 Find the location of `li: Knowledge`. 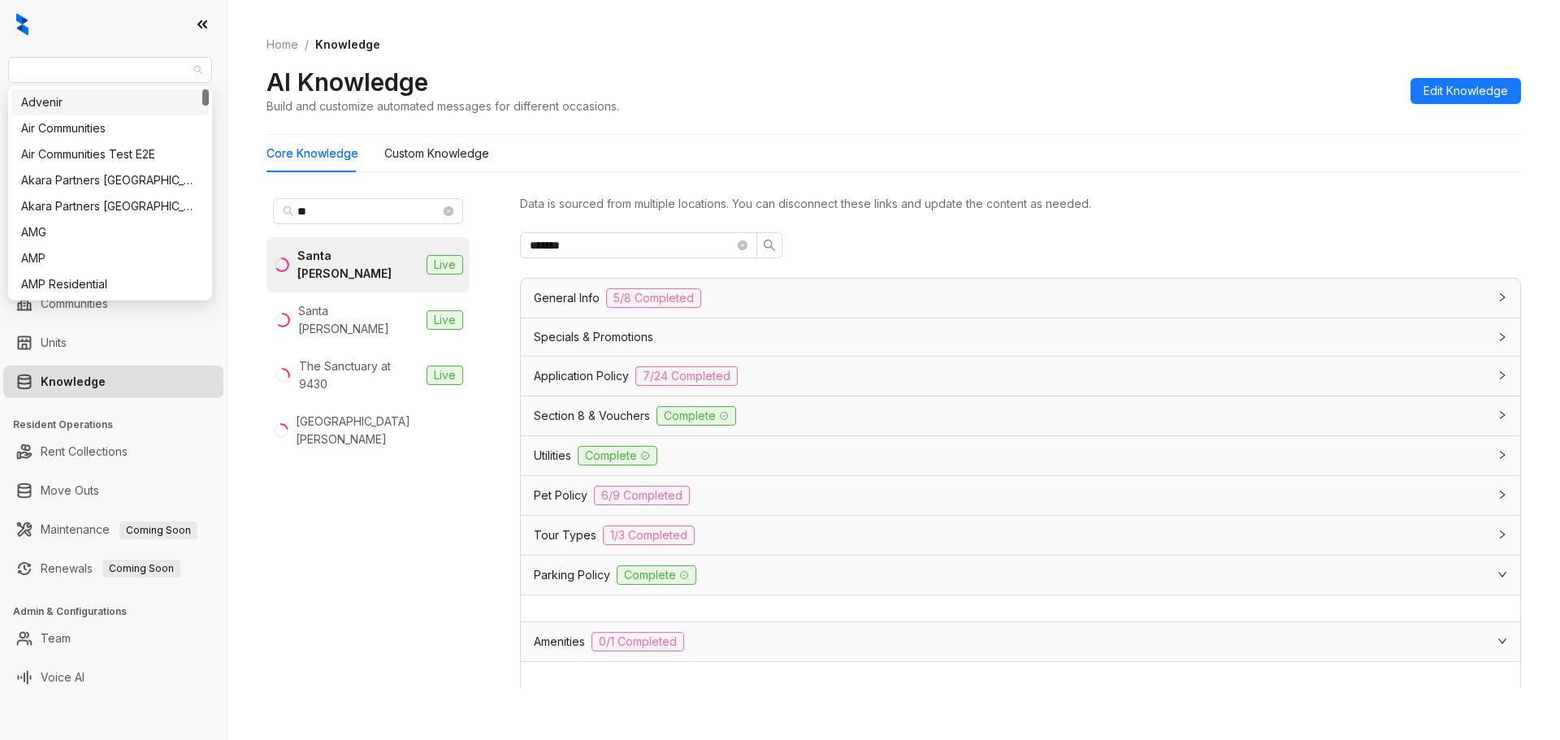

li: Knowledge is located at coordinates (113, 382).